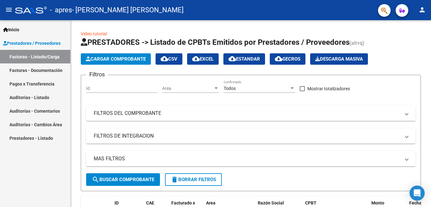  I want to click on span: Estandar, so click(244, 59).